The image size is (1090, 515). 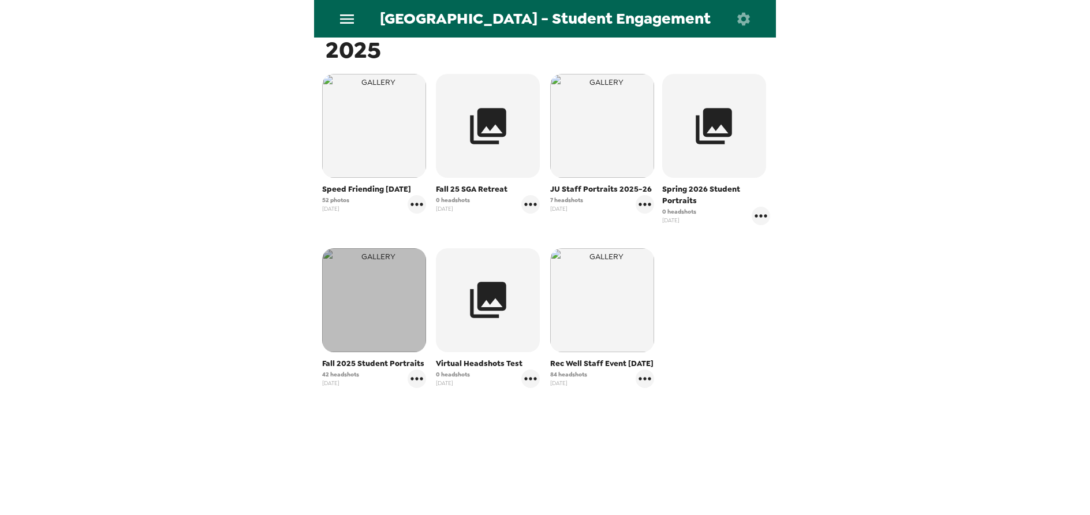 I want to click on span: 52 photos, so click(x=336, y=200).